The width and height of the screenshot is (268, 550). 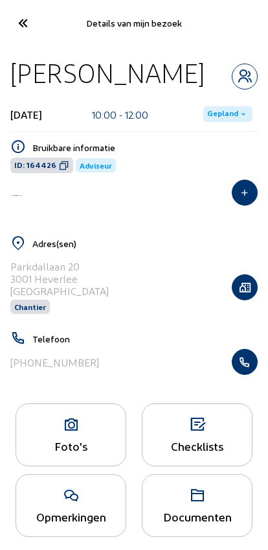 I want to click on h5: Bruikbare informatie, so click(x=145, y=147).